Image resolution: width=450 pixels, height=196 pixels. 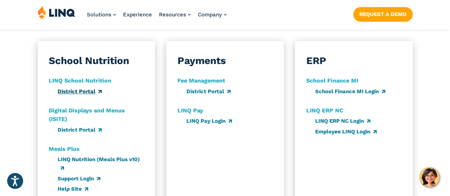 What do you see at coordinates (343, 121) in the screenshot?
I see `a: LINQ ERP NC Login` at bounding box center [343, 121].